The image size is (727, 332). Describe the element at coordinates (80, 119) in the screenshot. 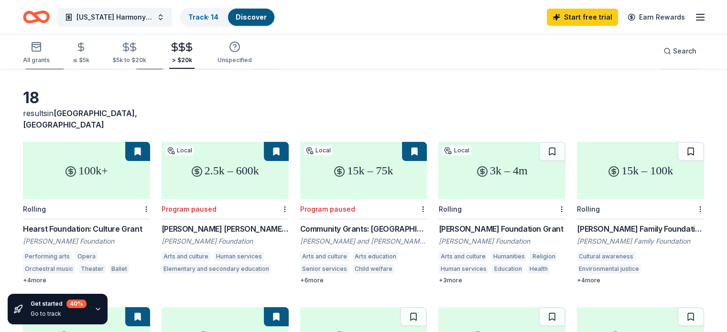

I see `span: in` at that location.